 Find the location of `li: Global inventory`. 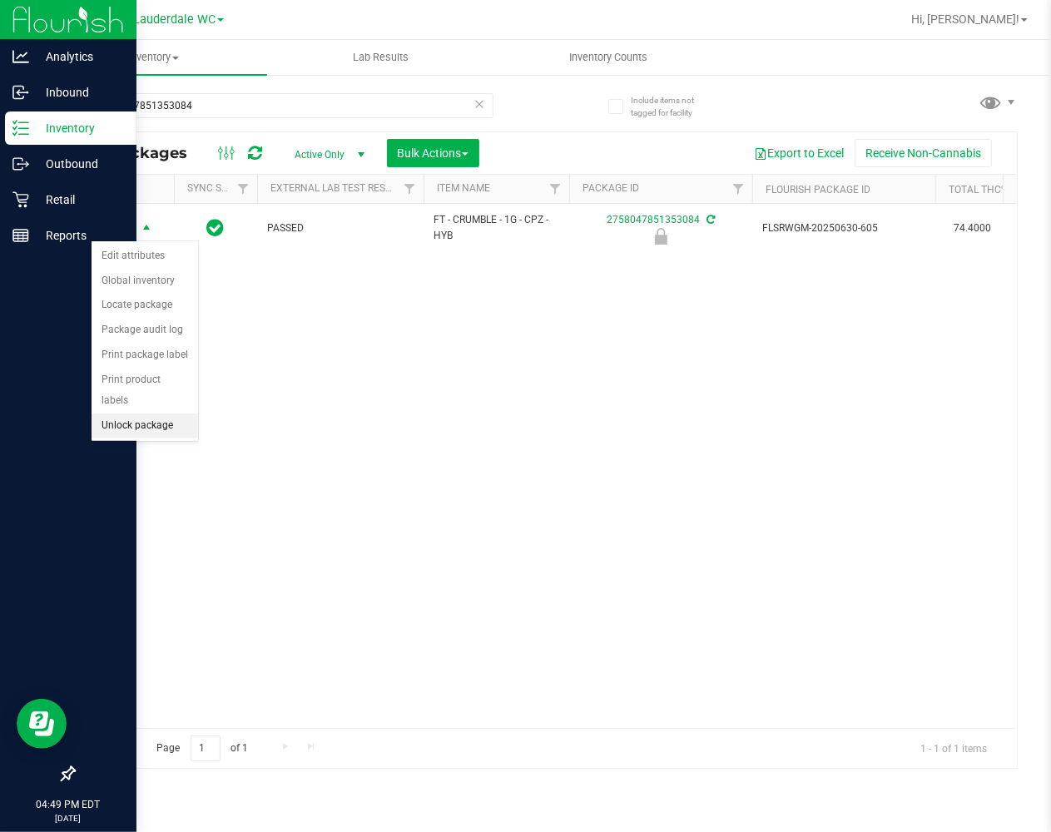

li: Global inventory is located at coordinates (145, 281).